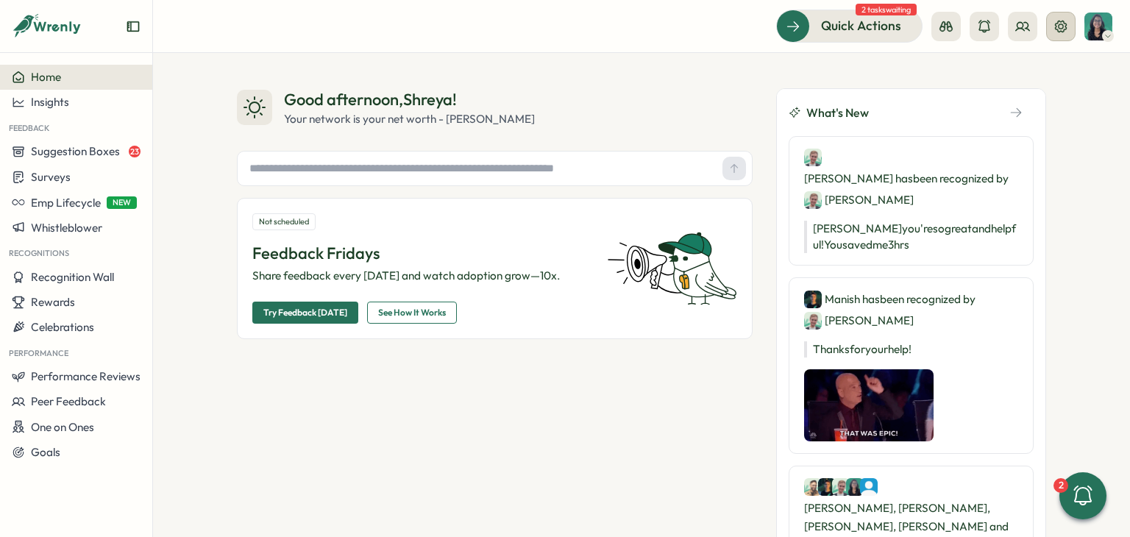 The height and width of the screenshot is (537, 1130). I want to click on button: See How It Works, so click(412, 313).